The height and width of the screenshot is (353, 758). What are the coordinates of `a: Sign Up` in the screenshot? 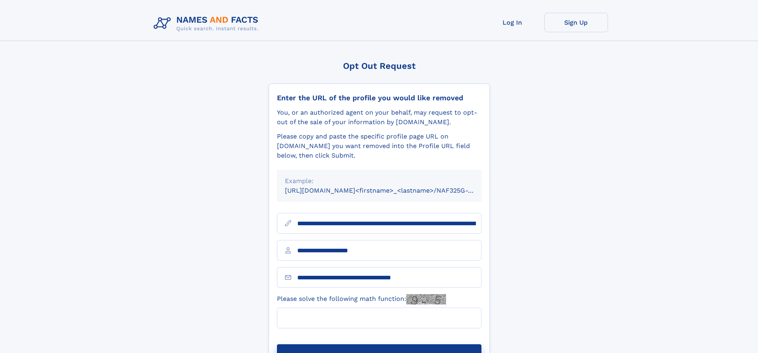 It's located at (576, 22).